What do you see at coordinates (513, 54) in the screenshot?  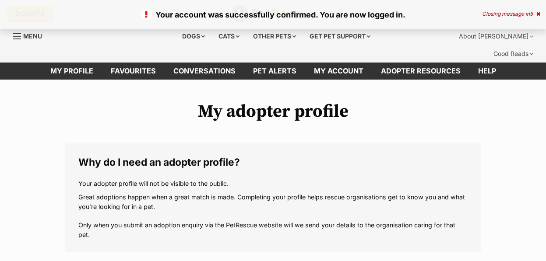 I see `div: Good Reads` at bounding box center [513, 54].